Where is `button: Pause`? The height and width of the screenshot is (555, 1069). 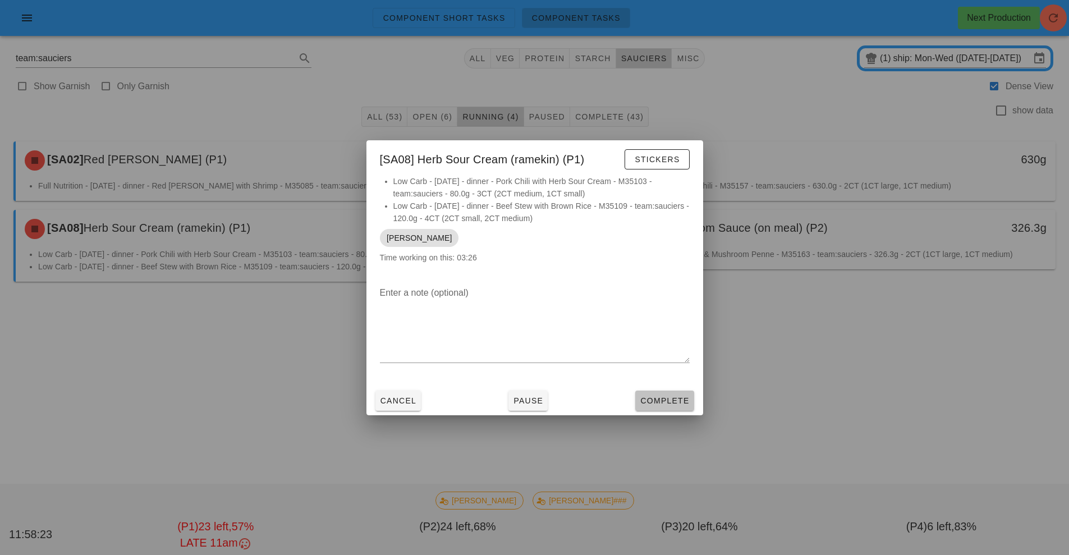 button: Pause is located at coordinates (528, 401).